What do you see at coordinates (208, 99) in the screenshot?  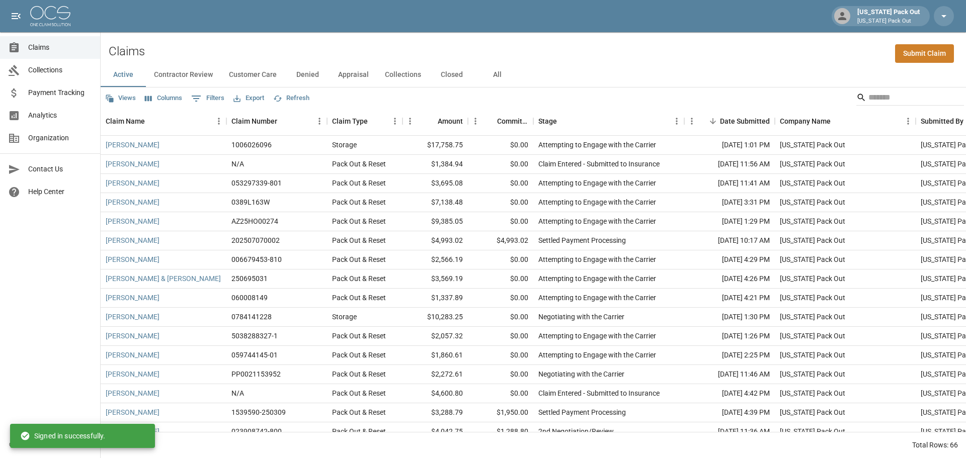 I see `button: Show filters` at bounding box center [208, 99].